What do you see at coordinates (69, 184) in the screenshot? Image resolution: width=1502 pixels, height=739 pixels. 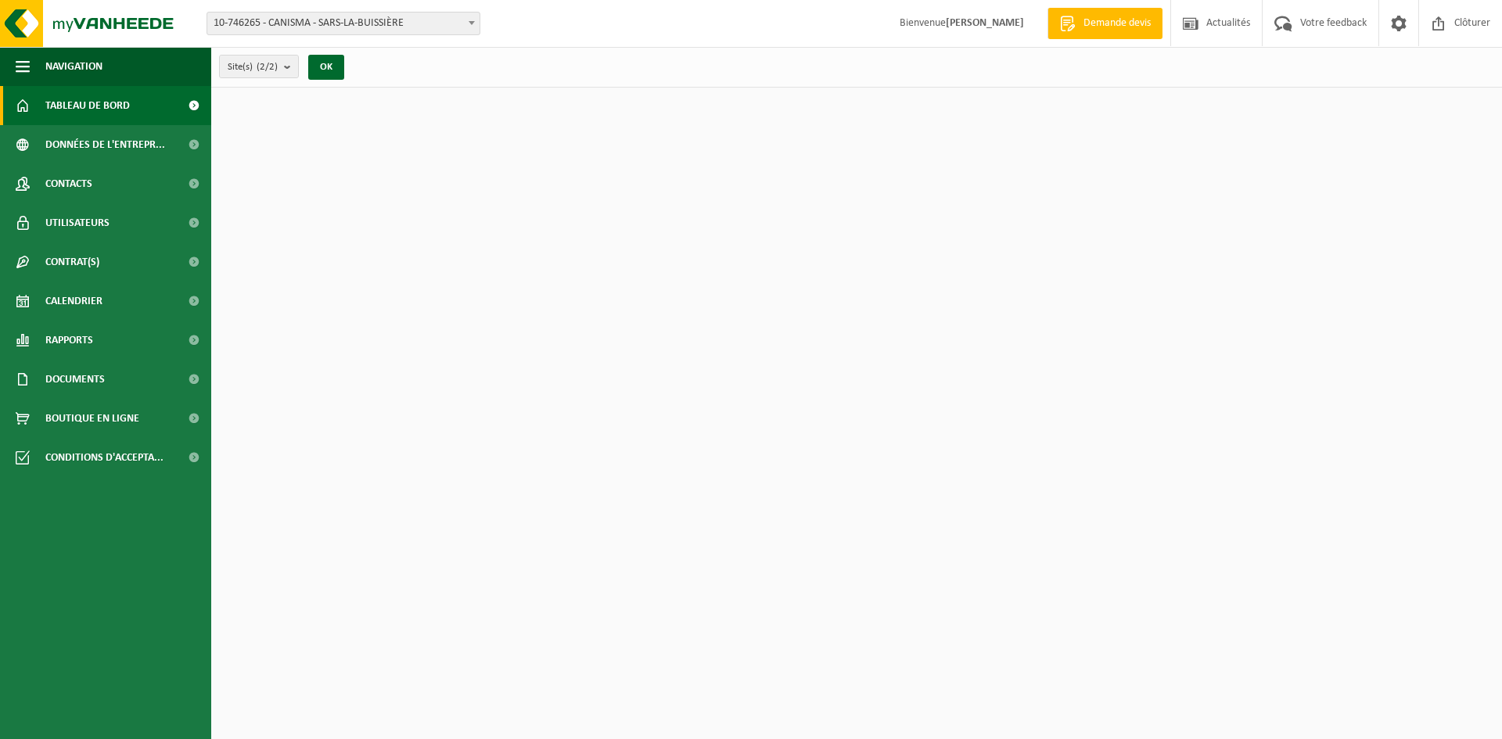 I see `span: Contacts` at bounding box center [69, 184].